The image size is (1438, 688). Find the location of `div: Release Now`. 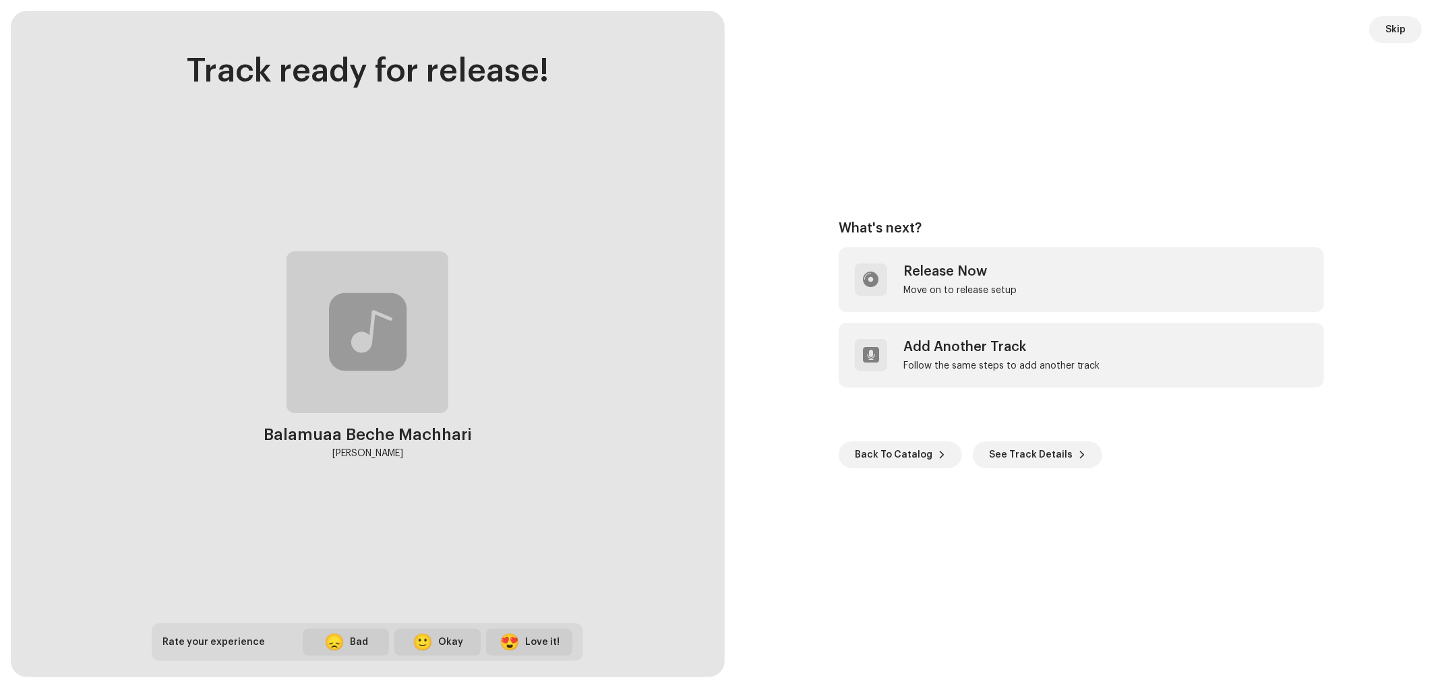

div: Release Now is located at coordinates (960, 272).